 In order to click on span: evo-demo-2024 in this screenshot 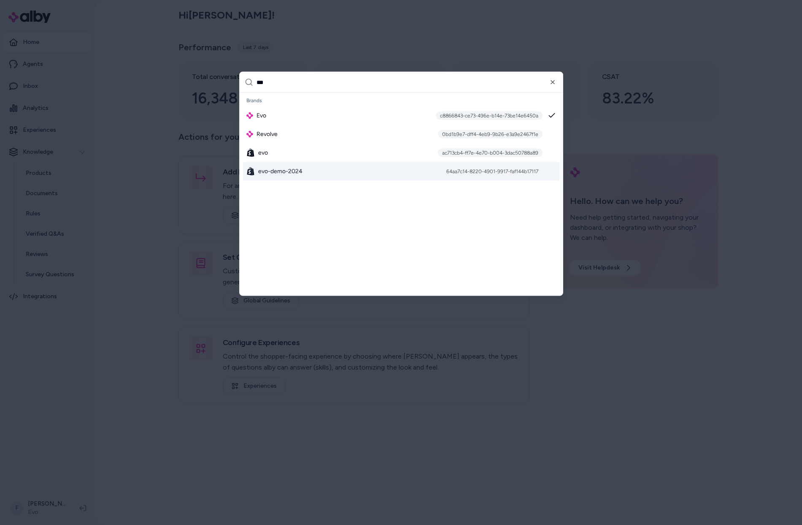, I will do `click(280, 171)`.